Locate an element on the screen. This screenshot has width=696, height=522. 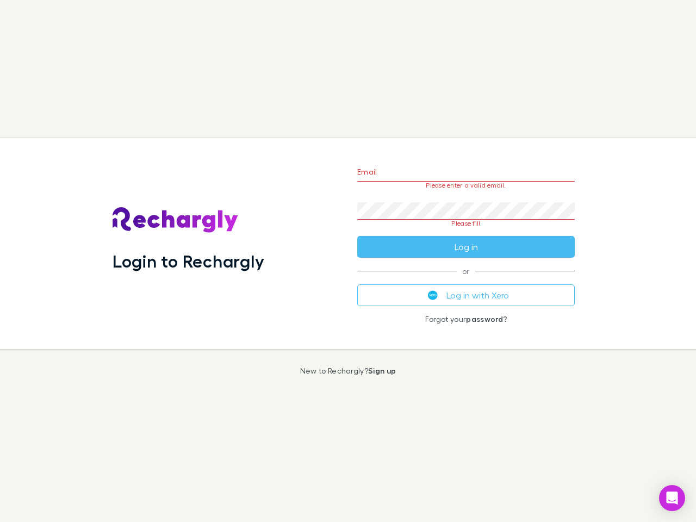
a: Sign up is located at coordinates (381, 370).